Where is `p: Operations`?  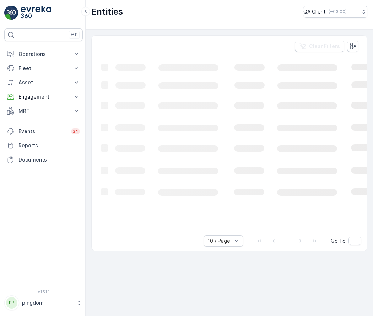 p: Operations is located at coordinates (43, 54).